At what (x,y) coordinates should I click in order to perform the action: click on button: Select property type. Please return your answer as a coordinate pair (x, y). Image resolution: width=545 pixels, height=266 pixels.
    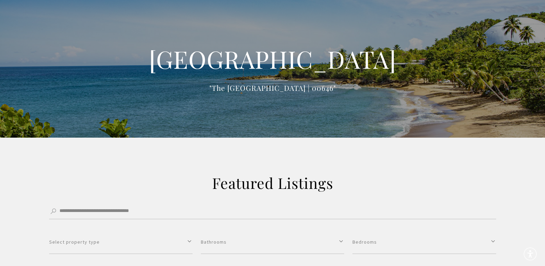
    Looking at the image, I should click on (121, 242).